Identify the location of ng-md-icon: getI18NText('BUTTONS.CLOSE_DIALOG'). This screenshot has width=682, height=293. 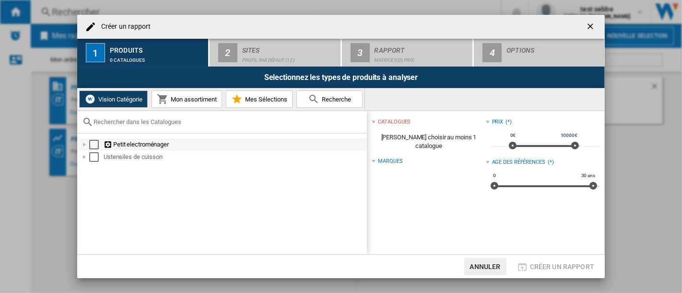
(591, 27).